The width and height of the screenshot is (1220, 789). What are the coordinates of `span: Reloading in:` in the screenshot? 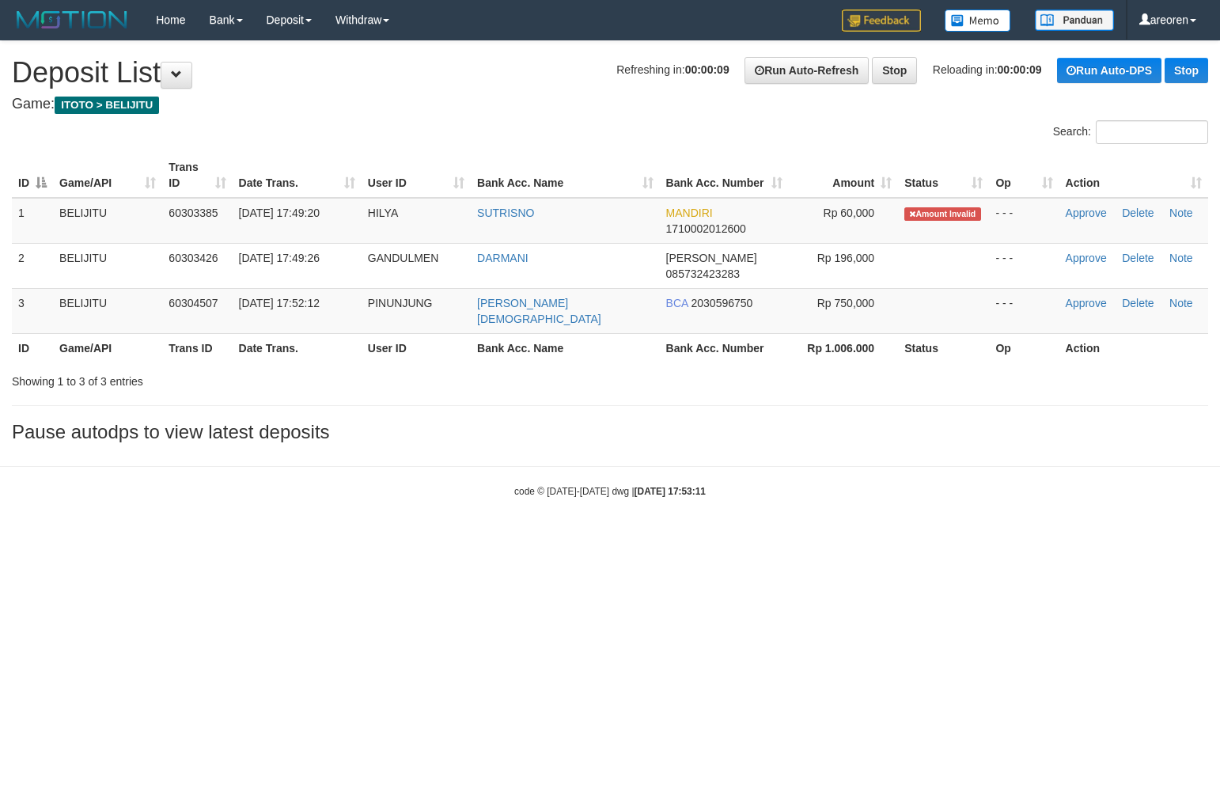 It's located at (987, 70).